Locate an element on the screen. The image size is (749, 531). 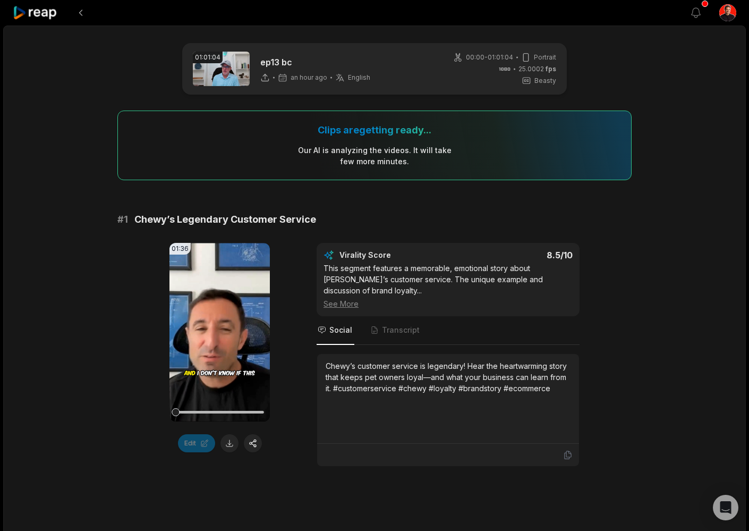
button: Edit is located at coordinates (197, 443).